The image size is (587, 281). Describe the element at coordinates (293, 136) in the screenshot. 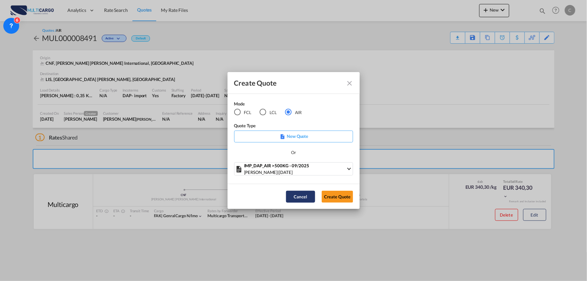

I see `div: New Quote` at that location.